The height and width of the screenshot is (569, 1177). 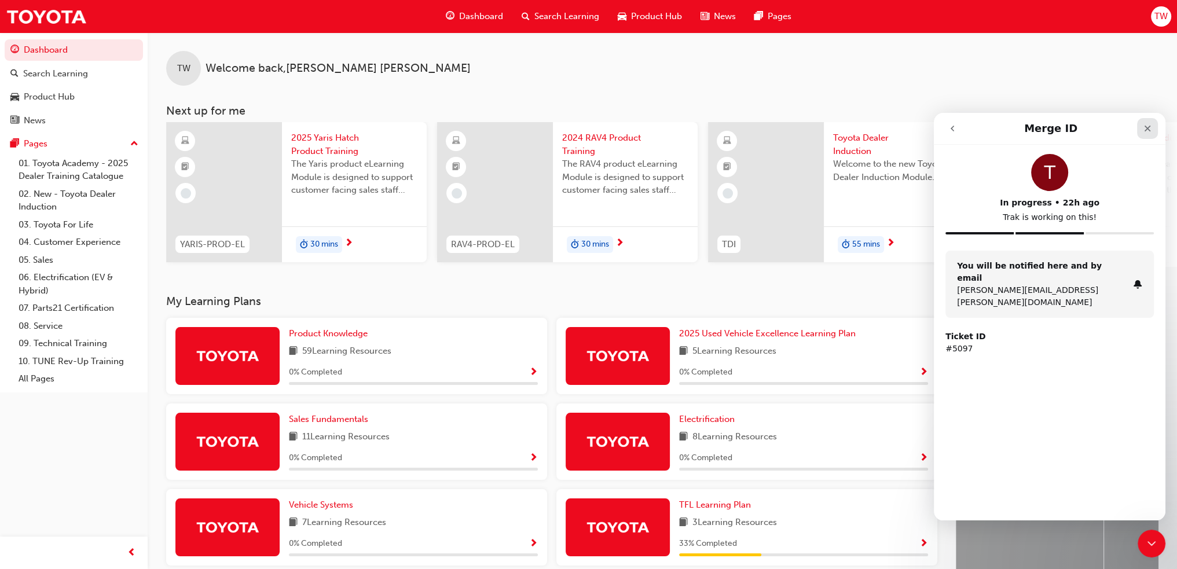 I want to click on a: 02. New - Toyota Dealer Induction, so click(x=78, y=200).